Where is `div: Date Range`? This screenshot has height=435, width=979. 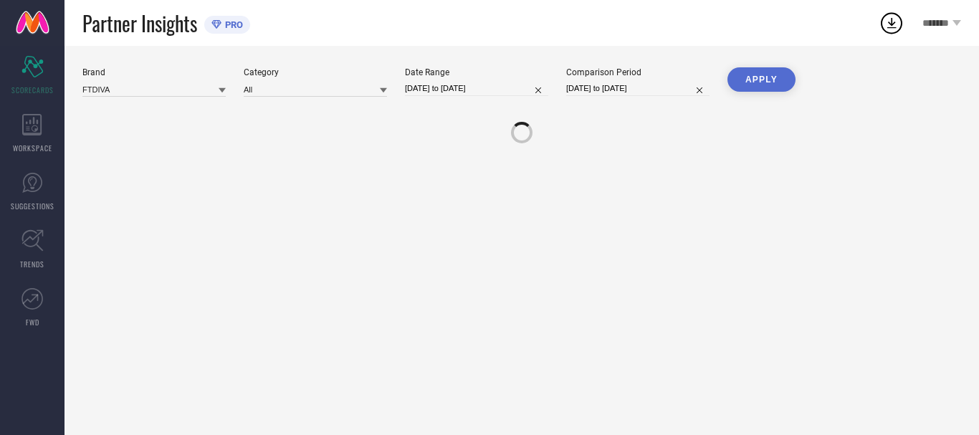 div: Date Range is located at coordinates (477, 72).